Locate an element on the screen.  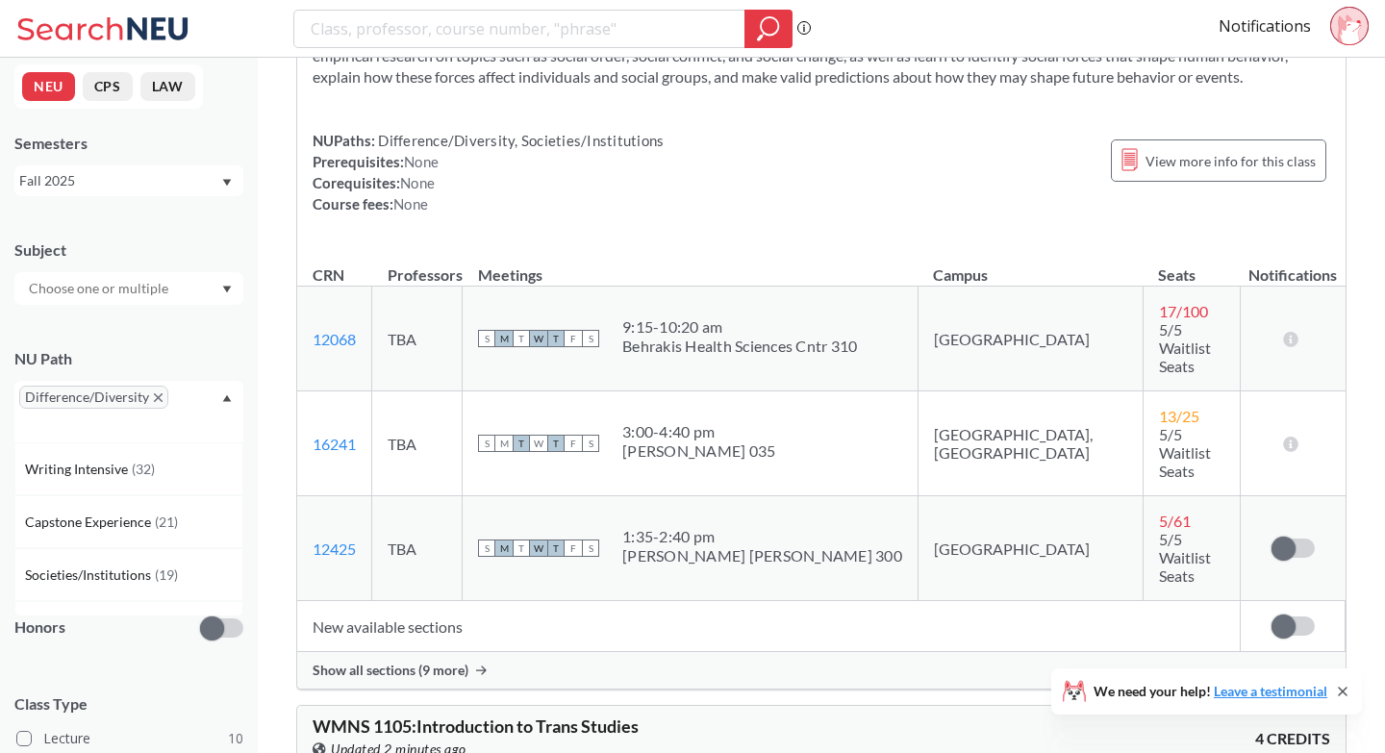
th: Campus is located at coordinates (1030, 265).